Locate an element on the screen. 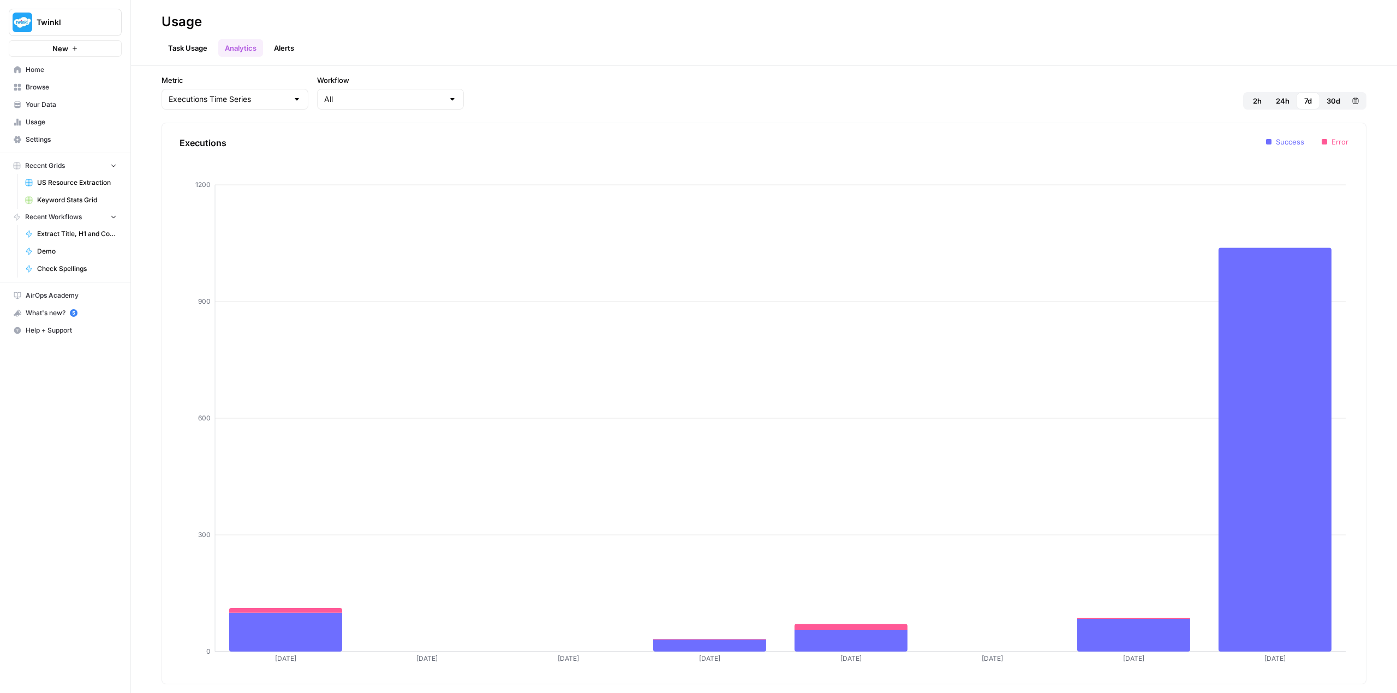  a: Settings is located at coordinates (65, 140).